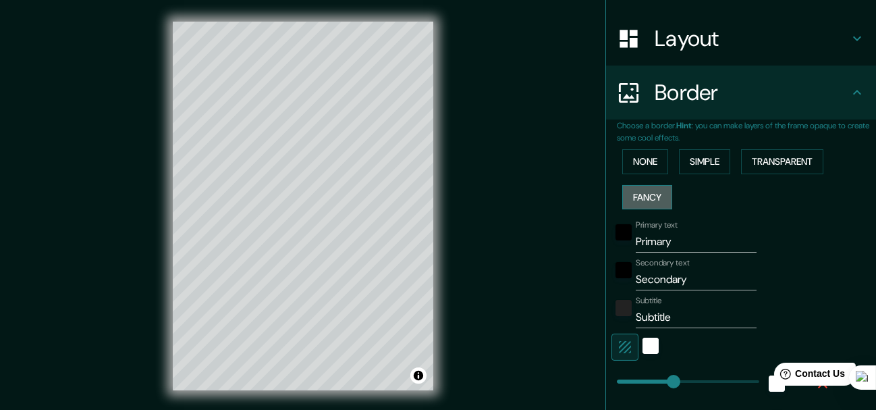 This screenshot has height=410, width=876. I want to click on label: Primary text, so click(656, 225).